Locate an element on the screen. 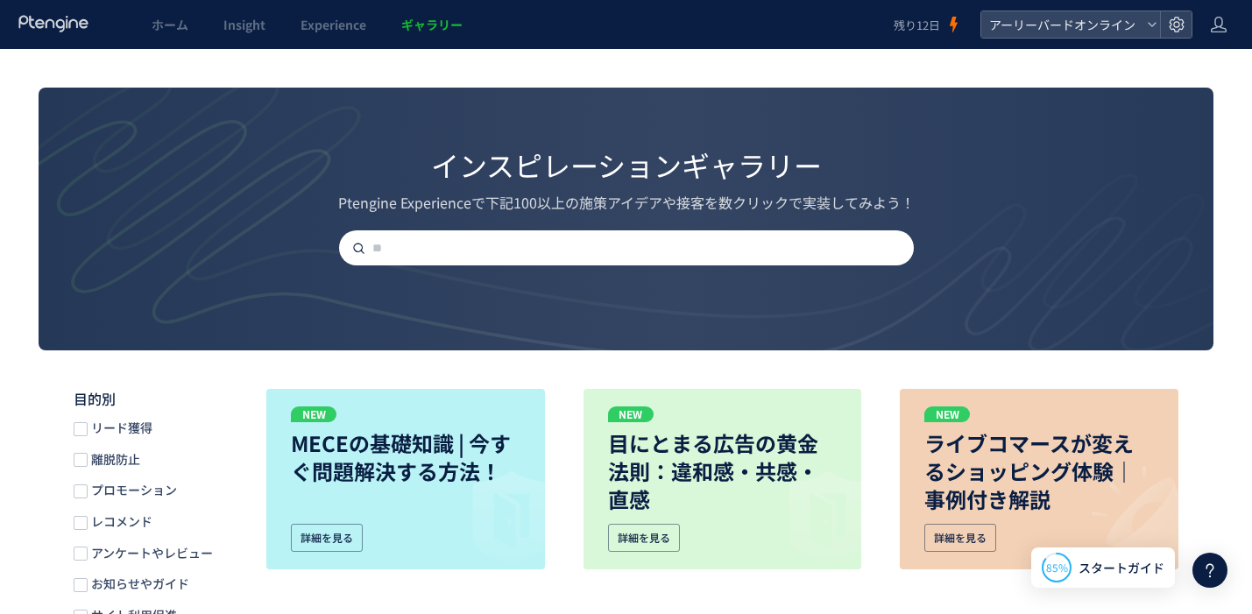  div: インスピレーションギャラリー is located at coordinates (625, 166).